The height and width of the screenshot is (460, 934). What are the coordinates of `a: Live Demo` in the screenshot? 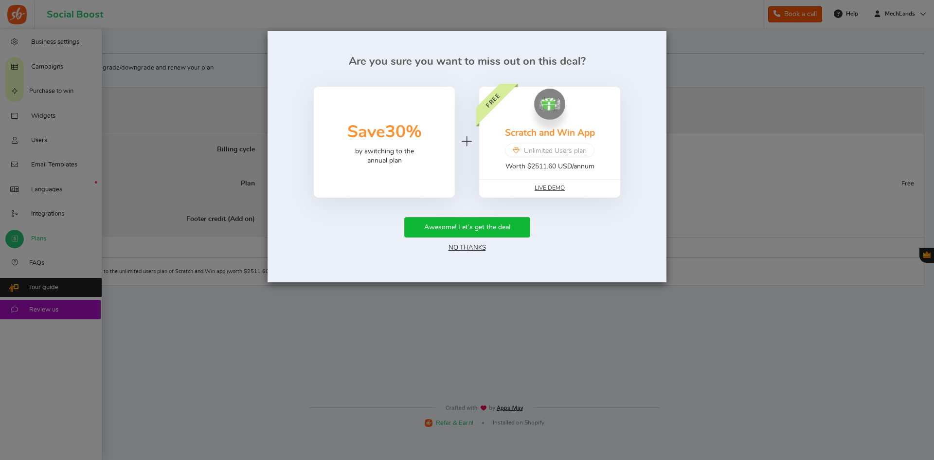 It's located at (550, 188).